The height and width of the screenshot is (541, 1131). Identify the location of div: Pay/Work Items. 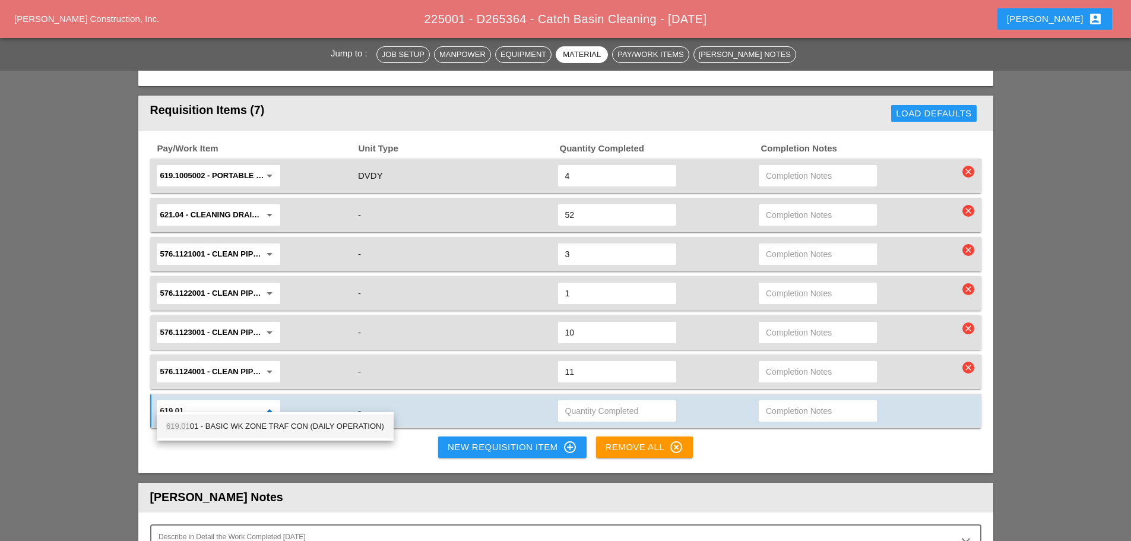
(650, 55).